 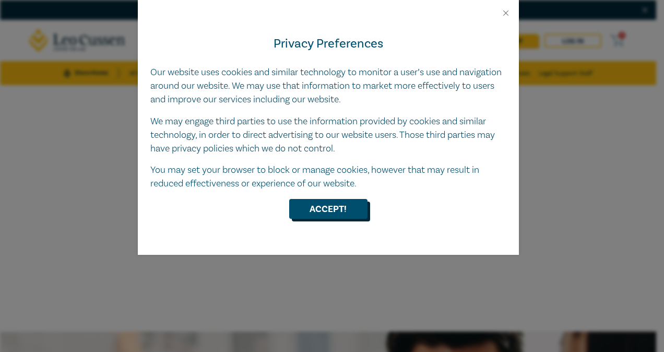 What do you see at coordinates (506, 13) in the screenshot?
I see `button: Close` at bounding box center [506, 13].